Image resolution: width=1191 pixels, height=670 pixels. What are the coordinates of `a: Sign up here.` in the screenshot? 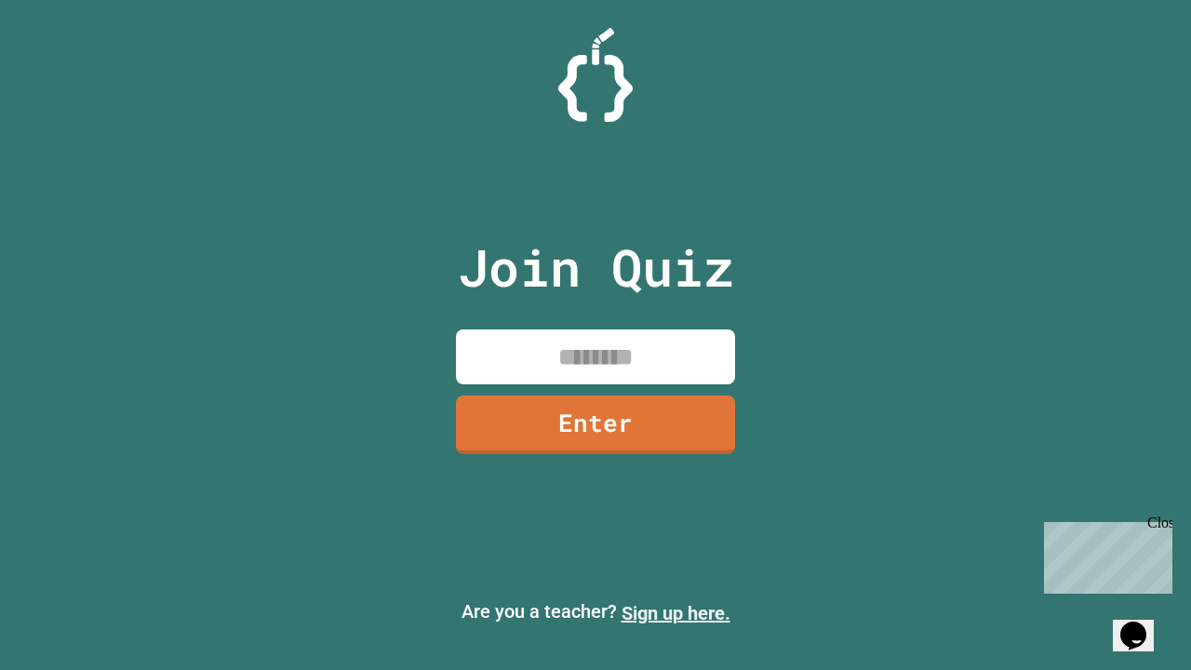 It's located at (676, 613).